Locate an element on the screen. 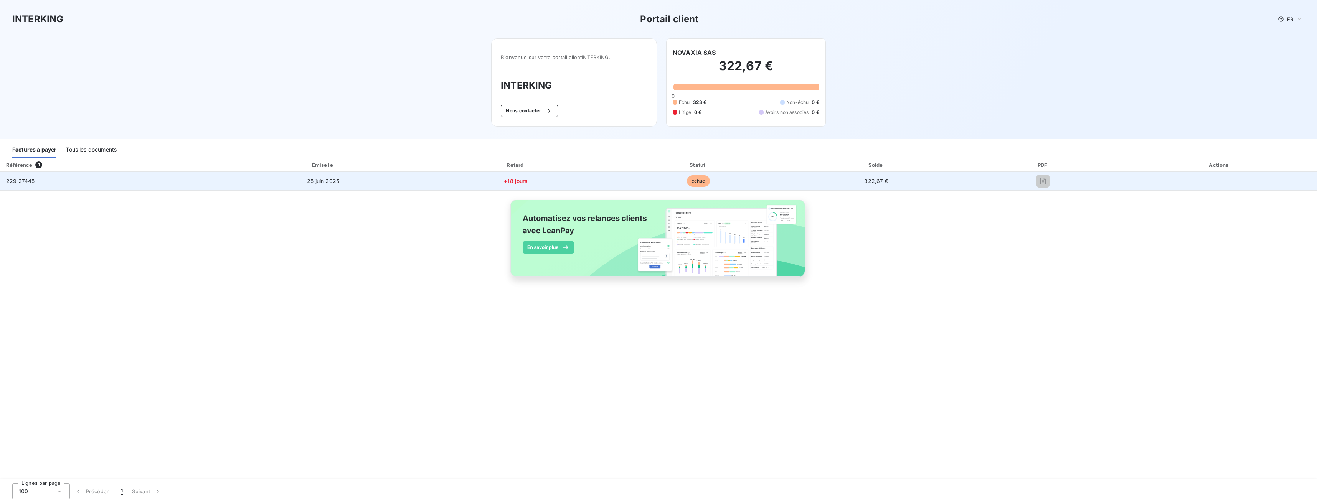  img: banner is located at coordinates (659, 243).